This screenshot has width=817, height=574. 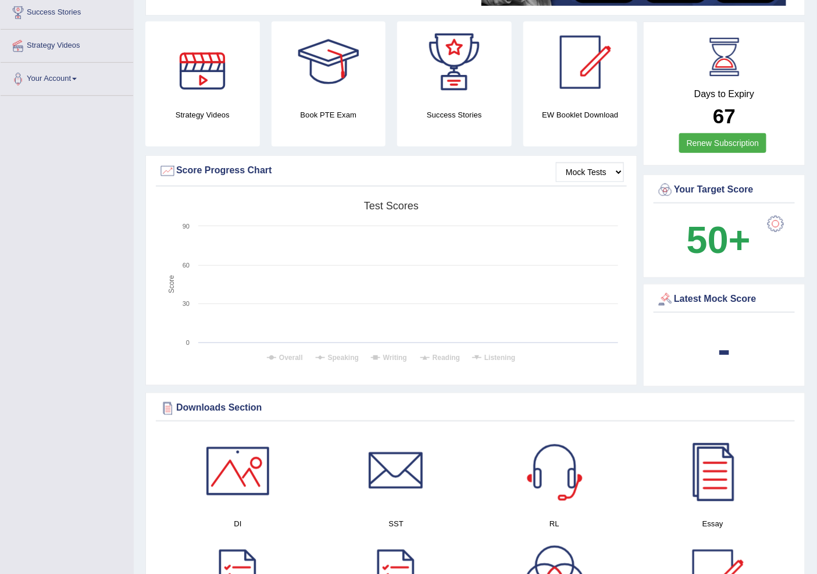 What do you see at coordinates (291, 358) in the screenshot?
I see `tspan: Overall` at bounding box center [291, 358].